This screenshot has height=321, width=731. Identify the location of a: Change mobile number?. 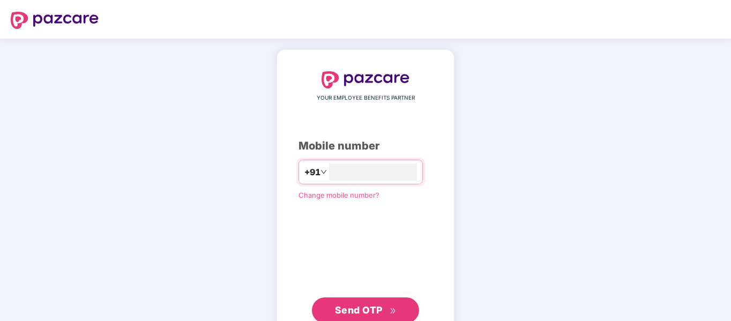
(339, 195).